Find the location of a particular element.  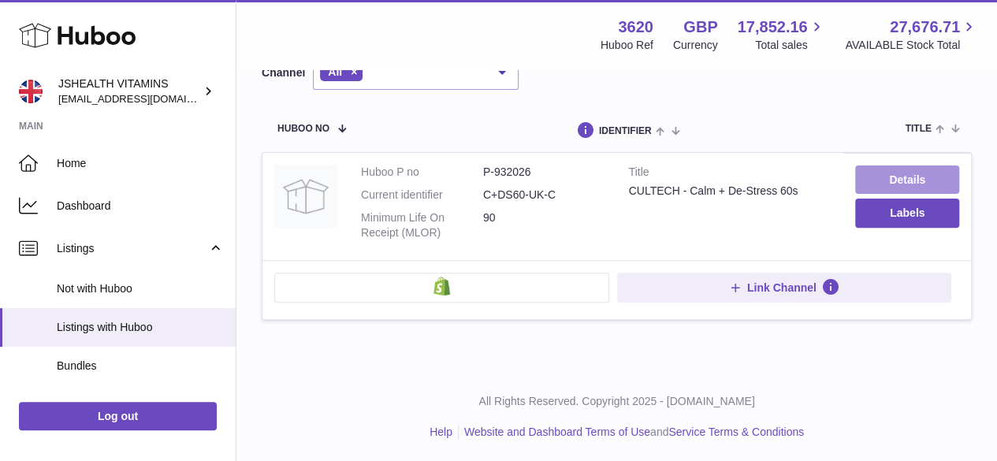

dt: Current identifier is located at coordinates (422, 195).